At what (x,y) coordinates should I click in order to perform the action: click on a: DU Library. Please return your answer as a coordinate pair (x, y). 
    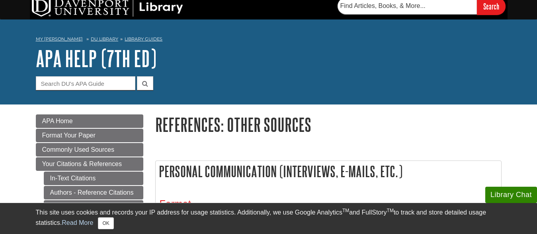
    Looking at the image, I should click on (104, 39).